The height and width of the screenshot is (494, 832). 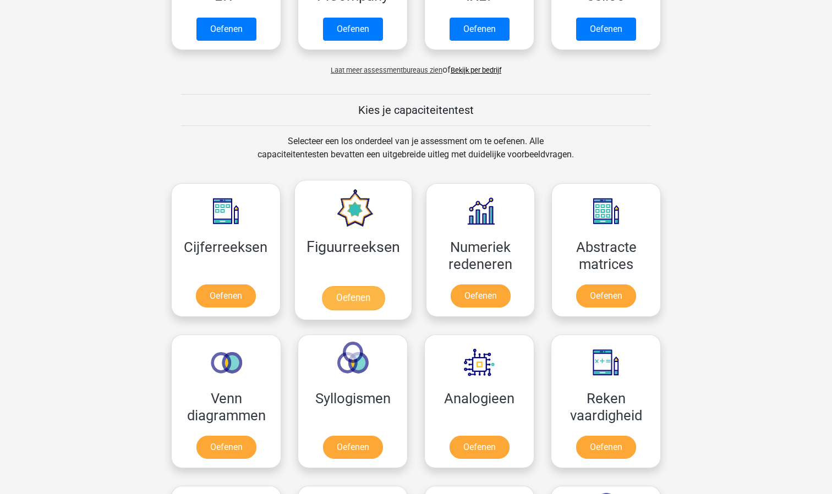 What do you see at coordinates (416, 110) in the screenshot?
I see `h5: Kies je capaciteitentest` at bounding box center [416, 110].